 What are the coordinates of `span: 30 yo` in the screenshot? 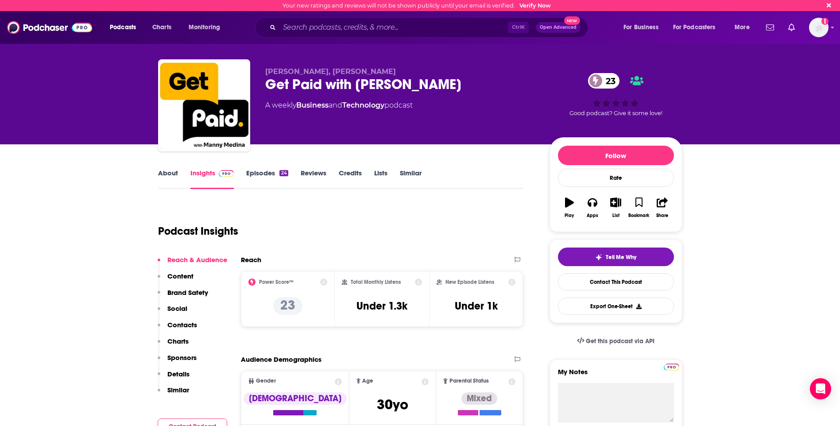 It's located at (392, 404).